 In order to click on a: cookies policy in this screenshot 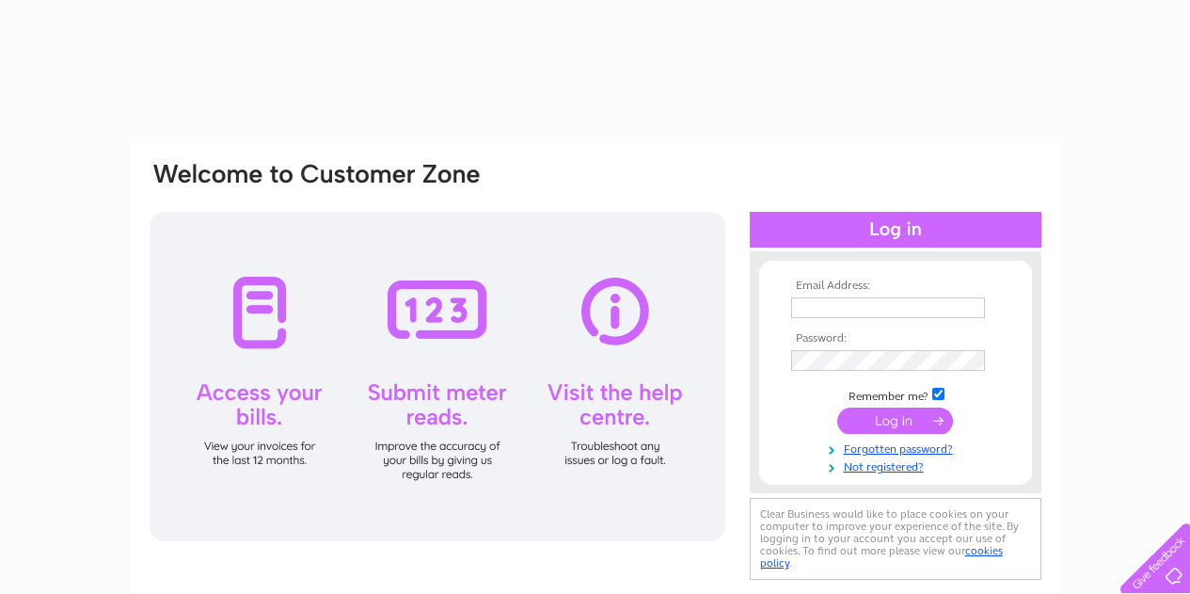, I will do `click(882, 556)`.